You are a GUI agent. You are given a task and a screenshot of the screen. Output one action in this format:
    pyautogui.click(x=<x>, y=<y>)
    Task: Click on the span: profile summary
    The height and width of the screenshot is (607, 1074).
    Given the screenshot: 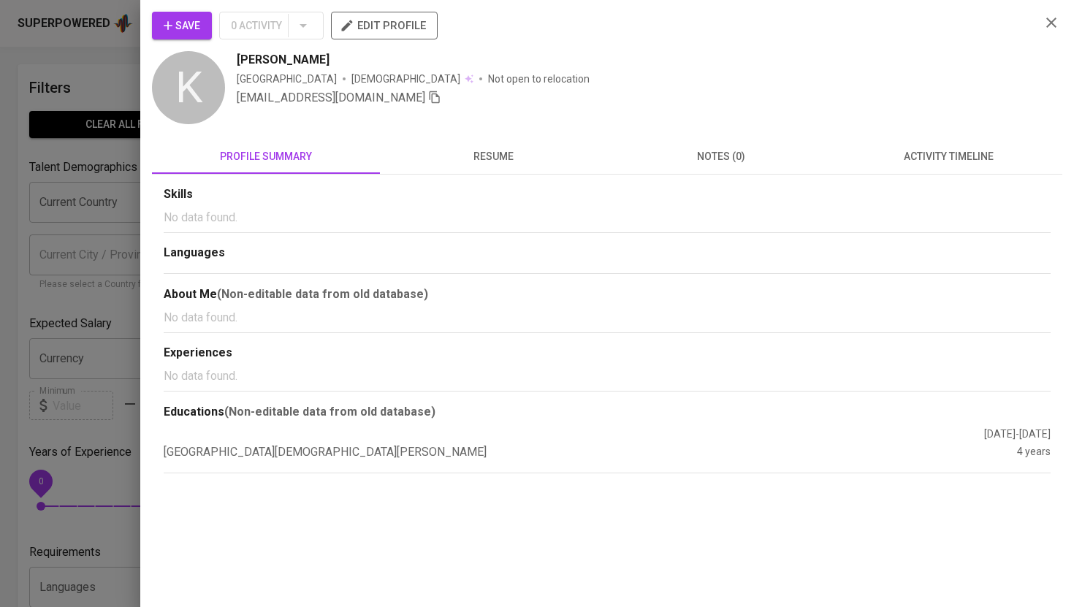 What is the action you would take?
    pyautogui.click(x=266, y=156)
    